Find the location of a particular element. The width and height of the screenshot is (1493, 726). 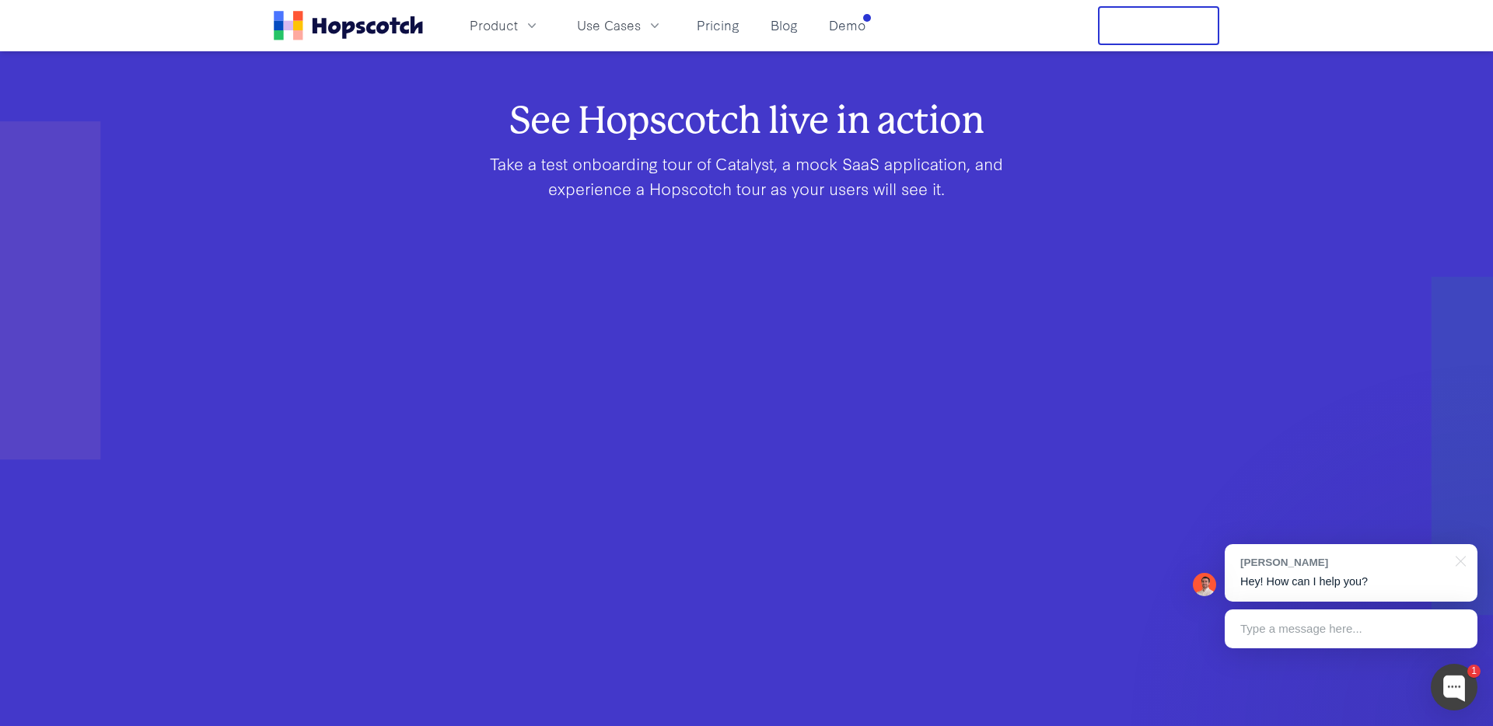

button: Product is located at coordinates (505, 25).